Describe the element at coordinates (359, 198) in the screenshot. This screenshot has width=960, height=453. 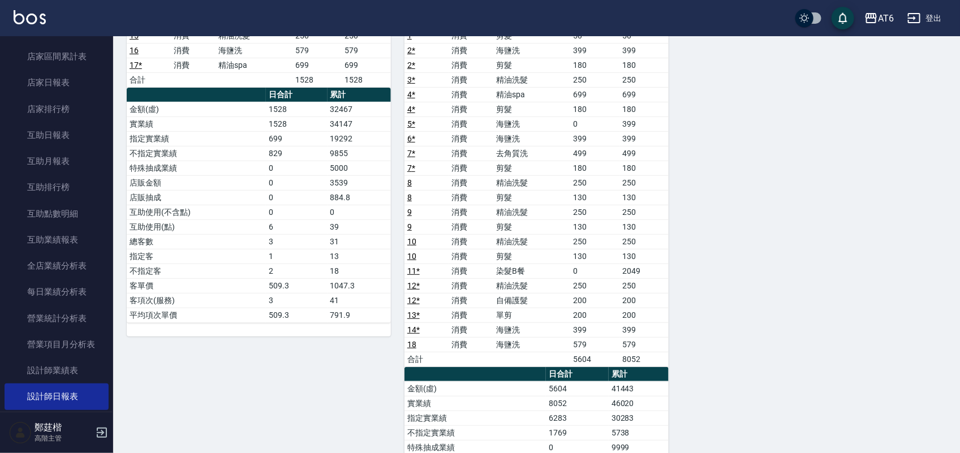
I see `td: 884.8` at that location.